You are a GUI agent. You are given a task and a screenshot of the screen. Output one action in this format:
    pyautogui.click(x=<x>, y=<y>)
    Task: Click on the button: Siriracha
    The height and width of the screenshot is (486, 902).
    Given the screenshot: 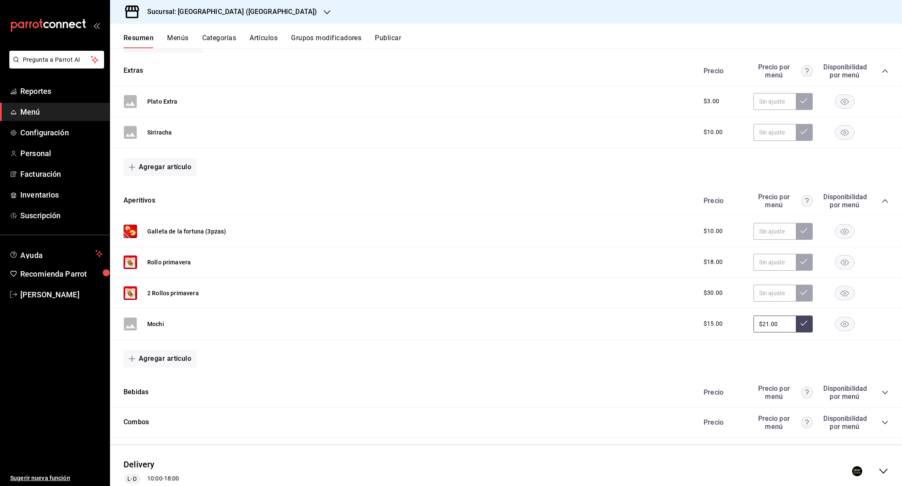 What is the action you would take?
    pyautogui.click(x=160, y=132)
    